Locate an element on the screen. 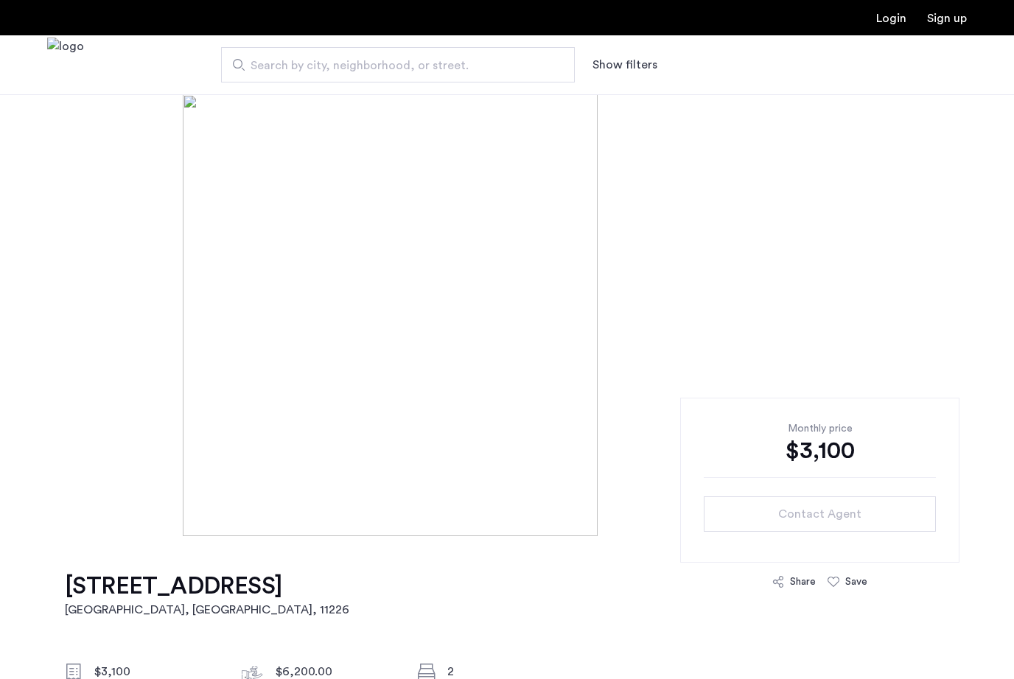  div: Save is located at coordinates (856, 582).